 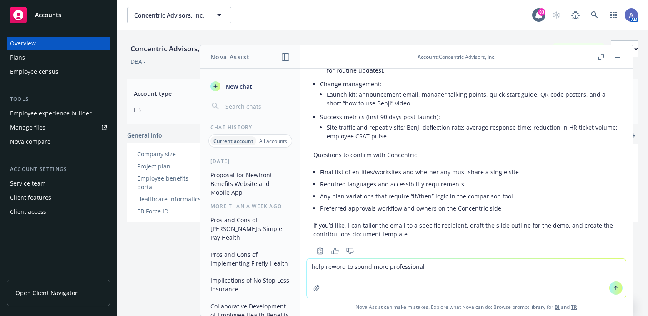 What do you see at coordinates (473, 132) in the screenshot?
I see `li: Site traffic and repeat visits; Benji deflection rate; average response time; reduction in HR tic...` at bounding box center [473, 132].